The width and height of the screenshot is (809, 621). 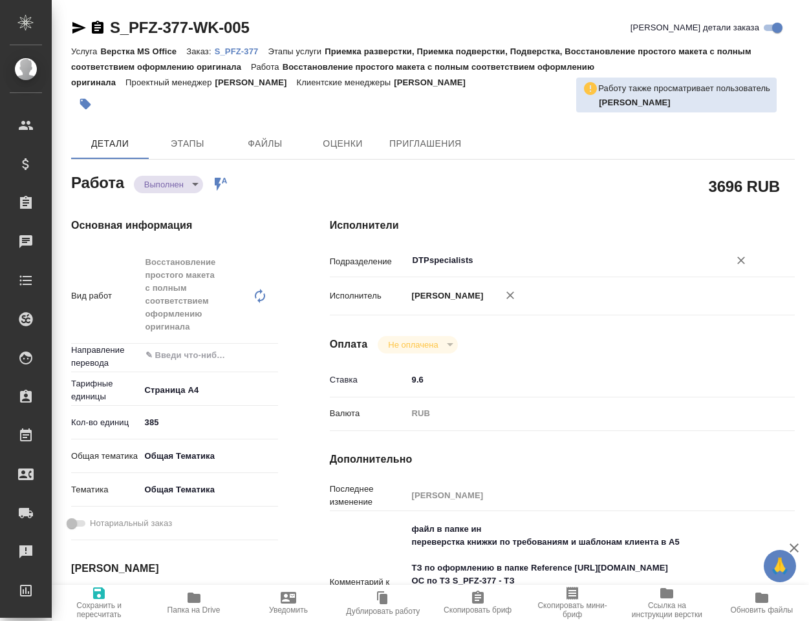 What do you see at coordinates (684, 103) in the screenshot?
I see `p: Заборова Александра` at bounding box center [684, 103].